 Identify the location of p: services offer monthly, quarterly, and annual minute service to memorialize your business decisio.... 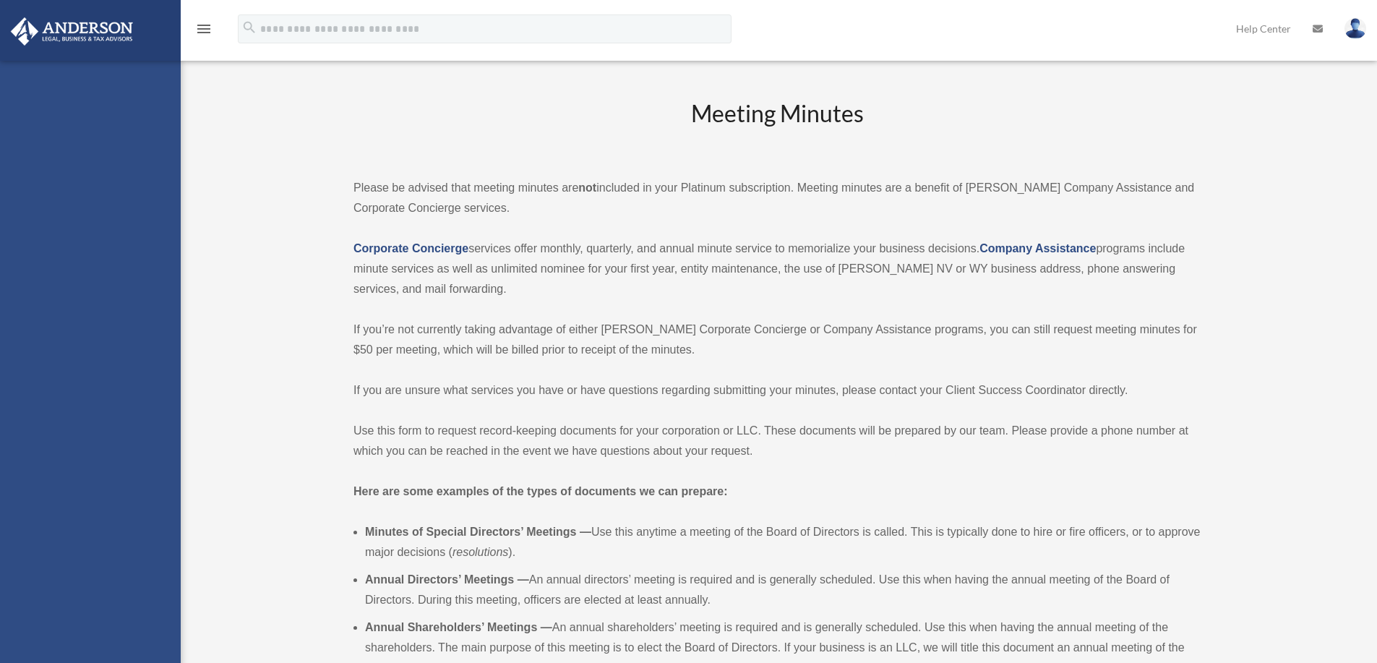
(777, 269).